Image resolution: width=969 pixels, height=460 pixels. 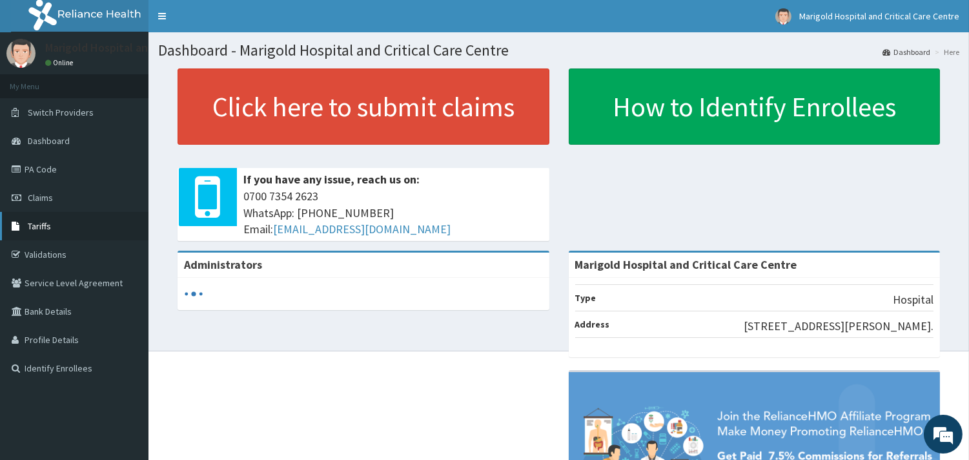 I want to click on span: Tariffs, so click(x=39, y=226).